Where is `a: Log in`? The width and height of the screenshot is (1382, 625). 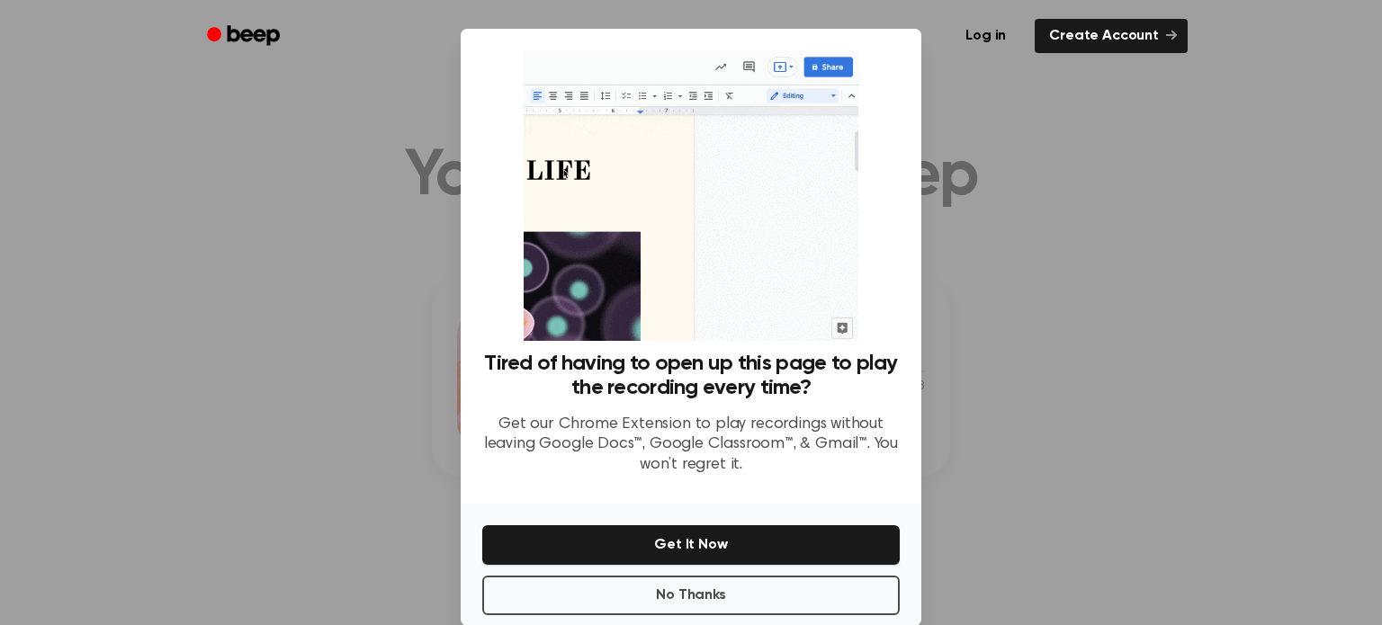 a: Log in is located at coordinates (985, 36).